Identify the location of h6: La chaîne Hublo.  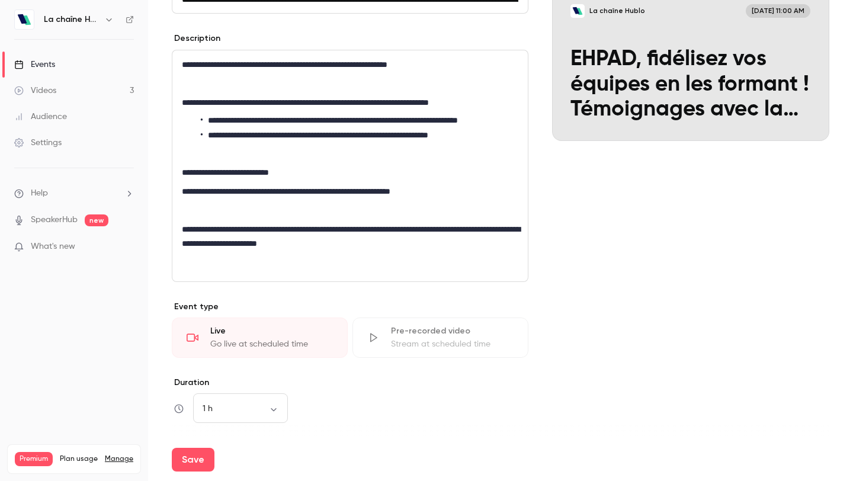
(72, 20).